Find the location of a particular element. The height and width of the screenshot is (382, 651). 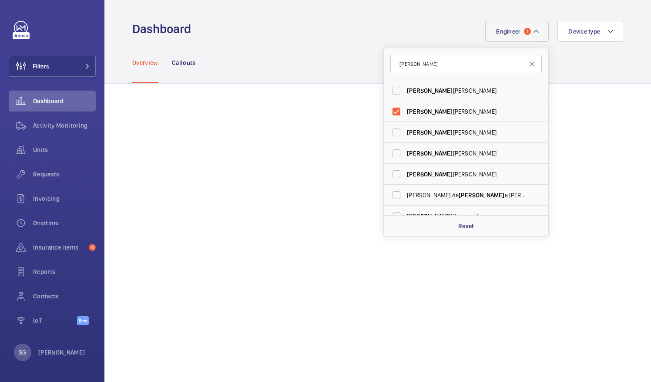

span: Contacts is located at coordinates (64, 296).